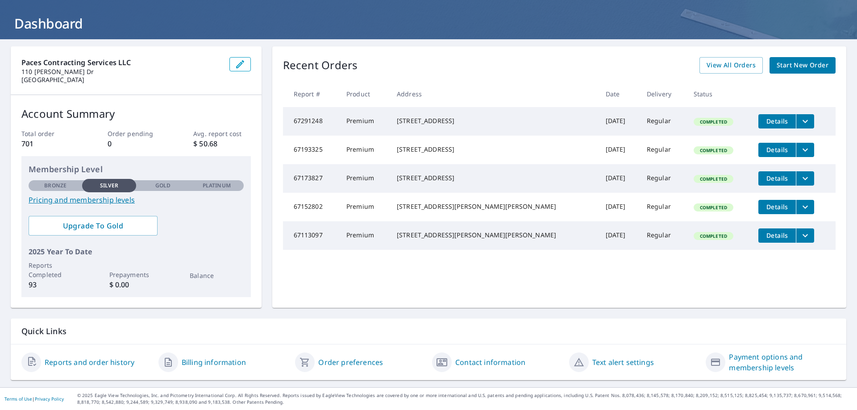 The image size is (857, 410). What do you see at coordinates (136, 252) in the screenshot?
I see `p: 2025 Year To Date` at bounding box center [136, 252].